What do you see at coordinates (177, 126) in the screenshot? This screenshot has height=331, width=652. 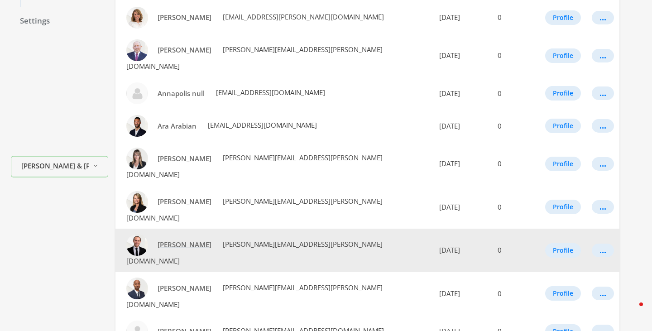 I see `a: Ara Arabian` at bounding box center [177, 126].